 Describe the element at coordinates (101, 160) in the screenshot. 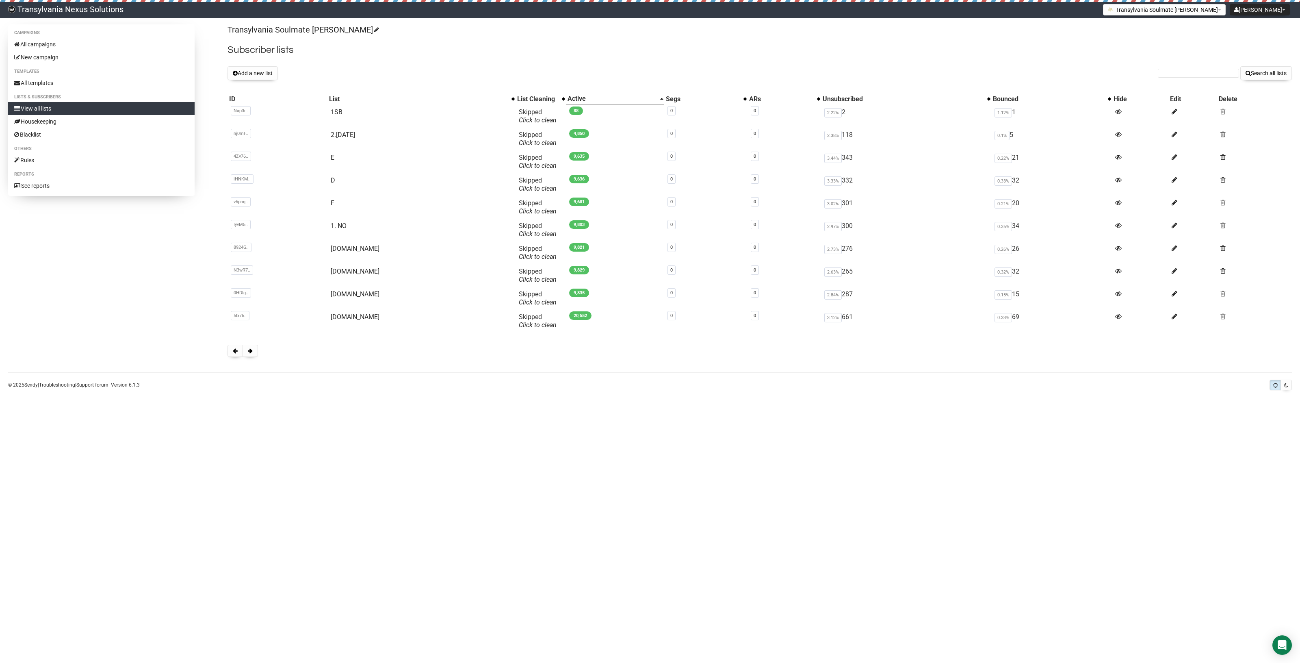

I see `a: Rules` at that location.